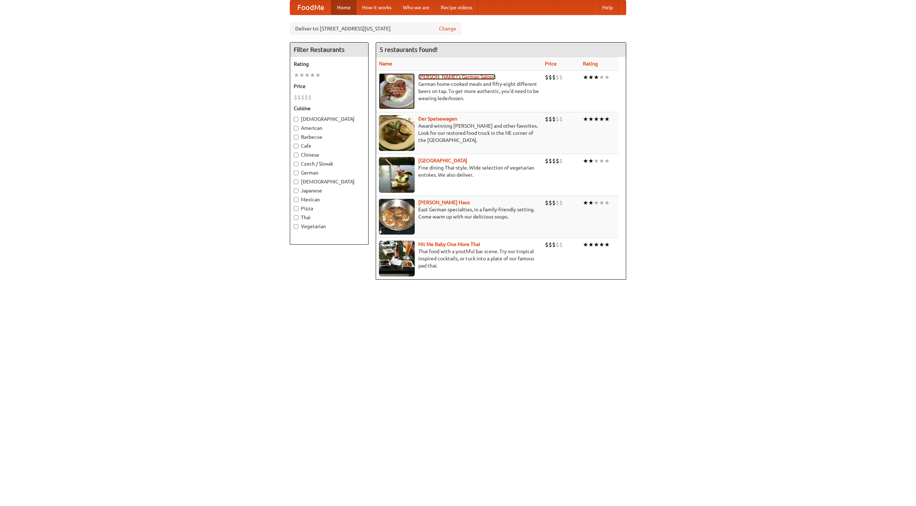 The height and width of the screenshot is (506, 916). I want to click on img: kohlhaus.jpg, so click(397, 217).